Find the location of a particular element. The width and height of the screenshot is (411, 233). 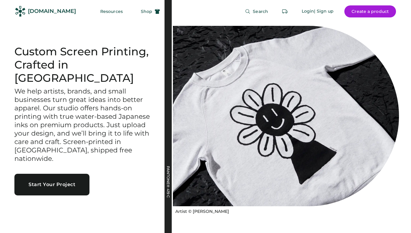

button: Shop is located at coordinates (151, 11).